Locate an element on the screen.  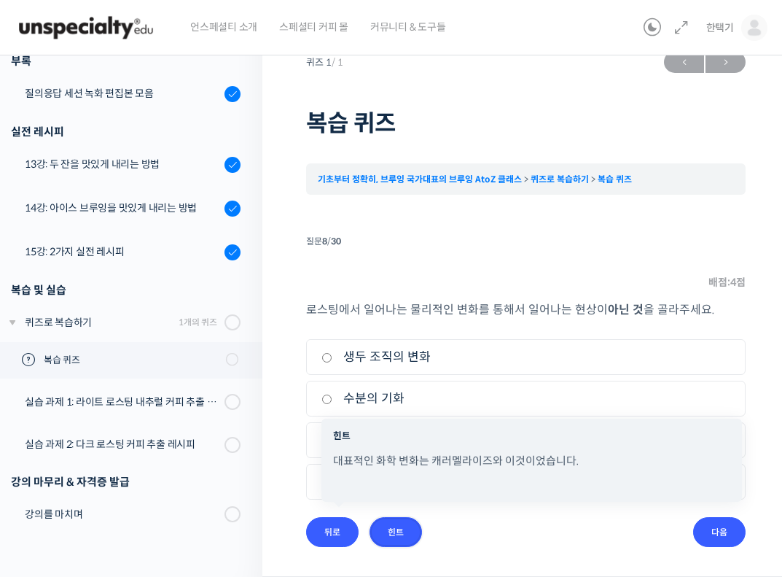
a: 퀴즈로 복습하기 is located at coordinates (560, 179).